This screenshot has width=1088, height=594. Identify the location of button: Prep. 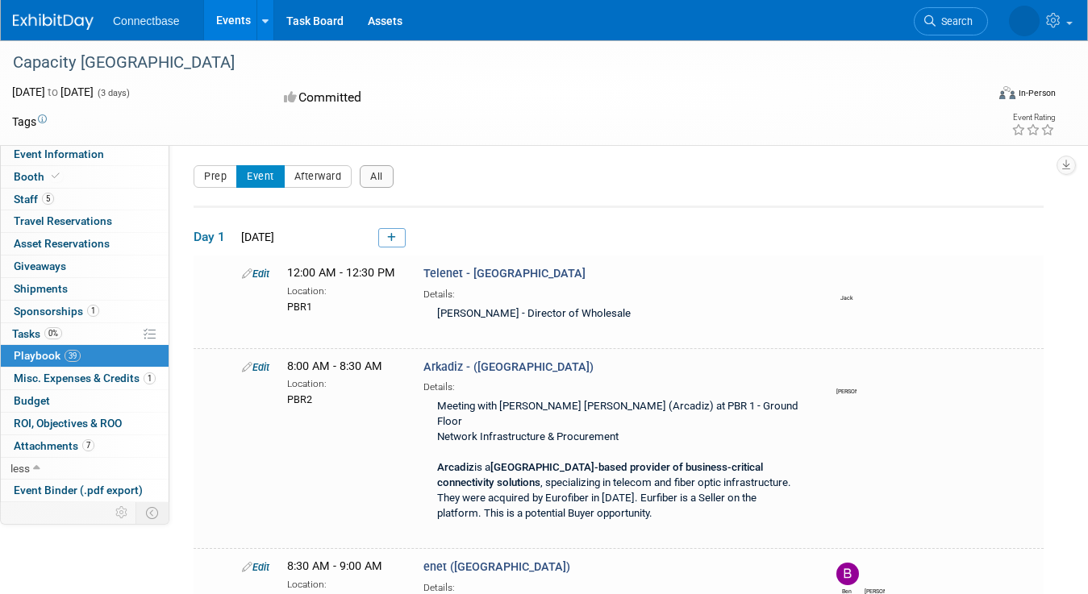
(215, 177).